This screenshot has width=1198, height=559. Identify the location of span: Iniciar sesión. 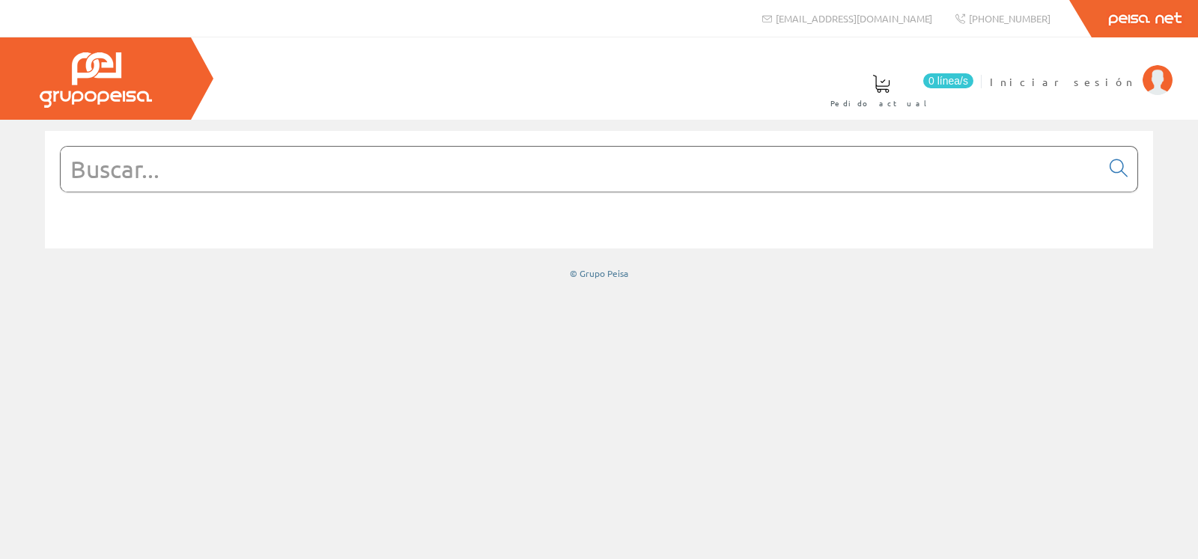
(1062, 82).